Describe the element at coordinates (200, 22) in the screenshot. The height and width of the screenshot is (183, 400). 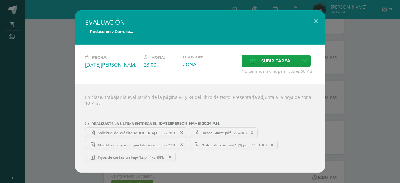
I see `h2: EVALUACIÓN` at that location.